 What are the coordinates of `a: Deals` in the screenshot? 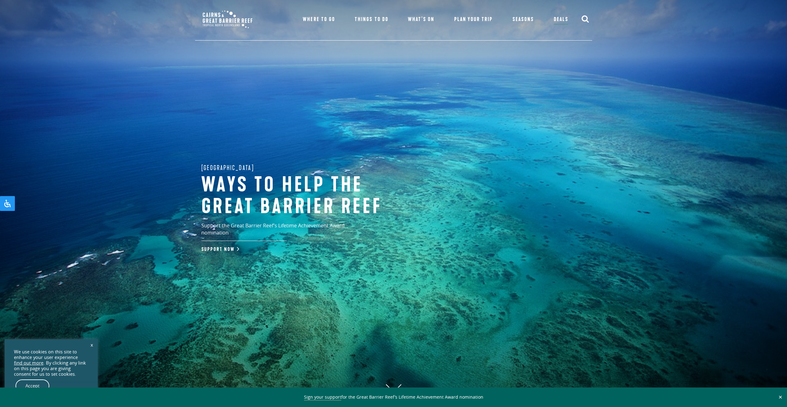 It's located at (561, 20).